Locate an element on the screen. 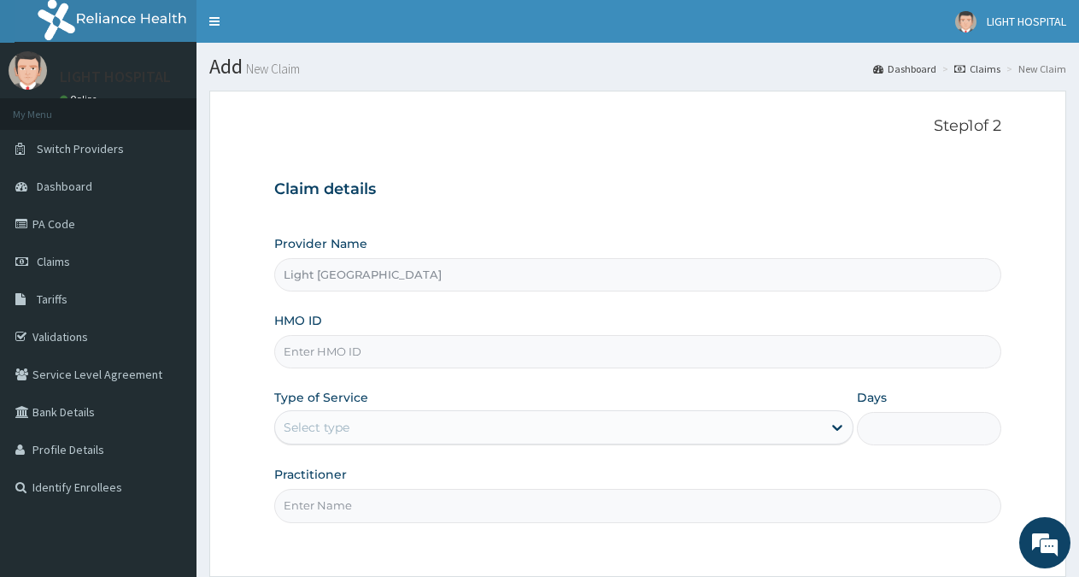 This screenshot has width=1079, height=577. label: Days is located at coordinates (871, 397).